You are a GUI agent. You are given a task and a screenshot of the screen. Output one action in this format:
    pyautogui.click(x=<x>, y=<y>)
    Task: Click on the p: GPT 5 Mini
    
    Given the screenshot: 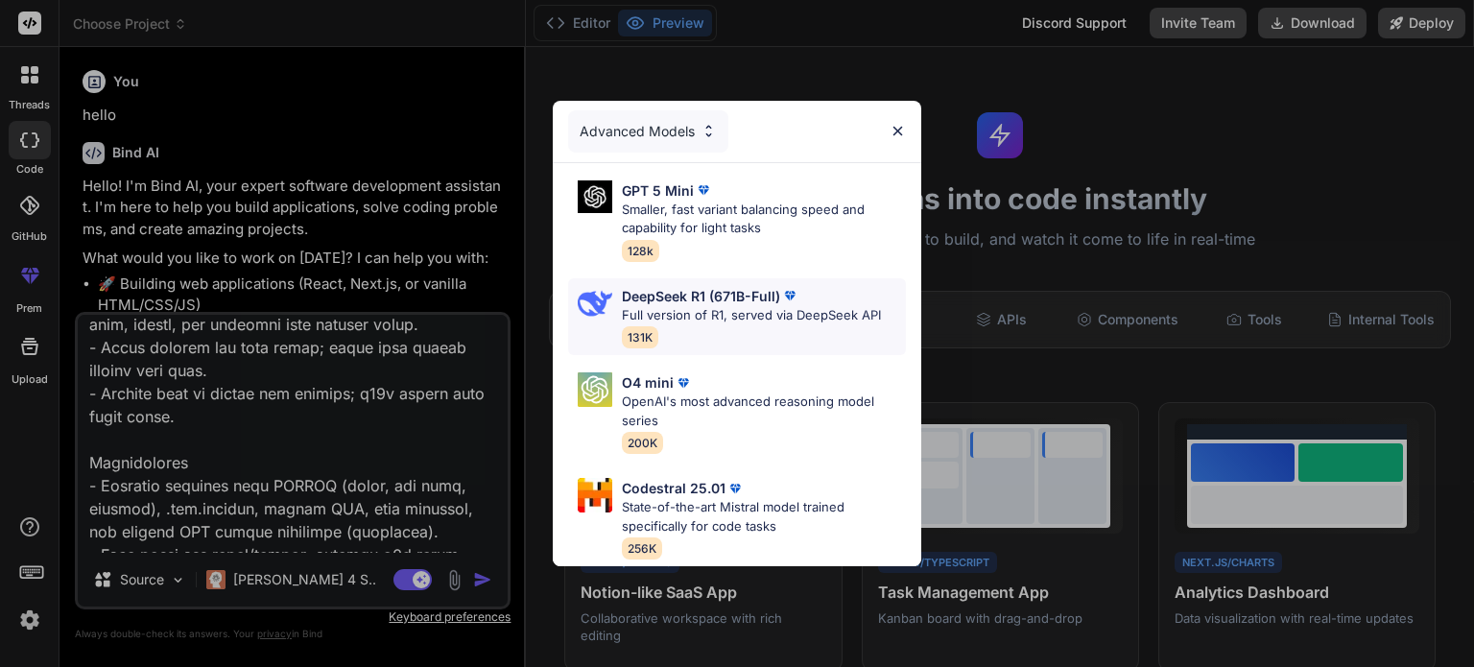 What is the action you would take?
    pyautogui.click(x=657, y=190)
    